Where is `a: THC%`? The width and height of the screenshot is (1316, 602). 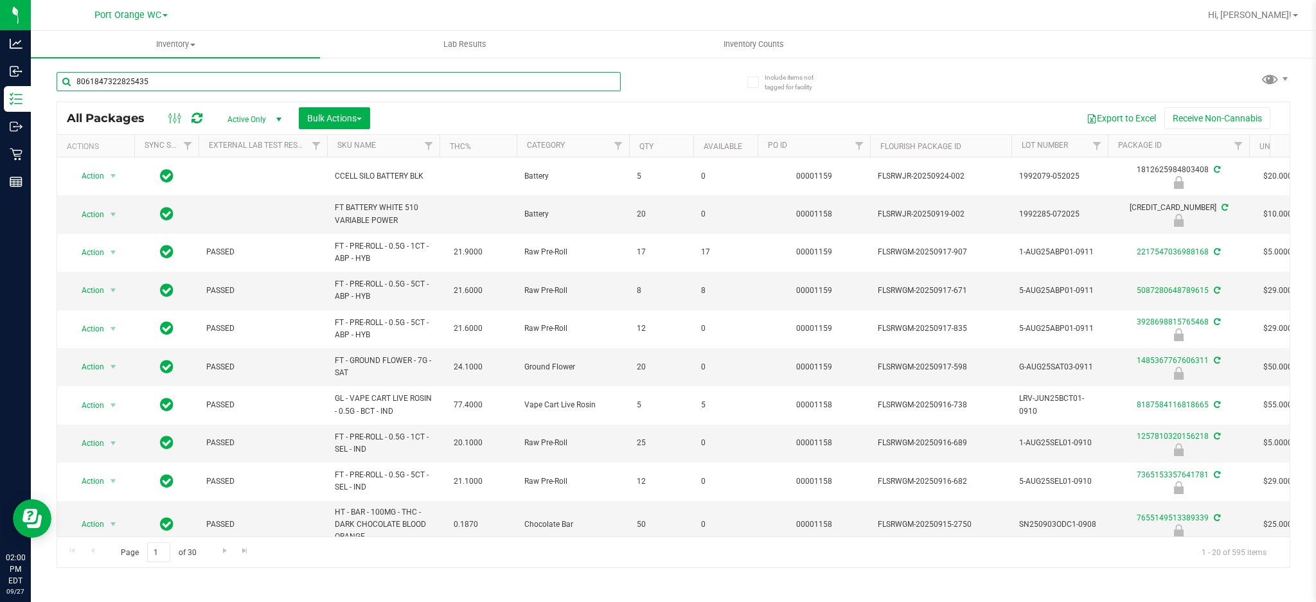
a: THC% is located at coordinates (460, 146).